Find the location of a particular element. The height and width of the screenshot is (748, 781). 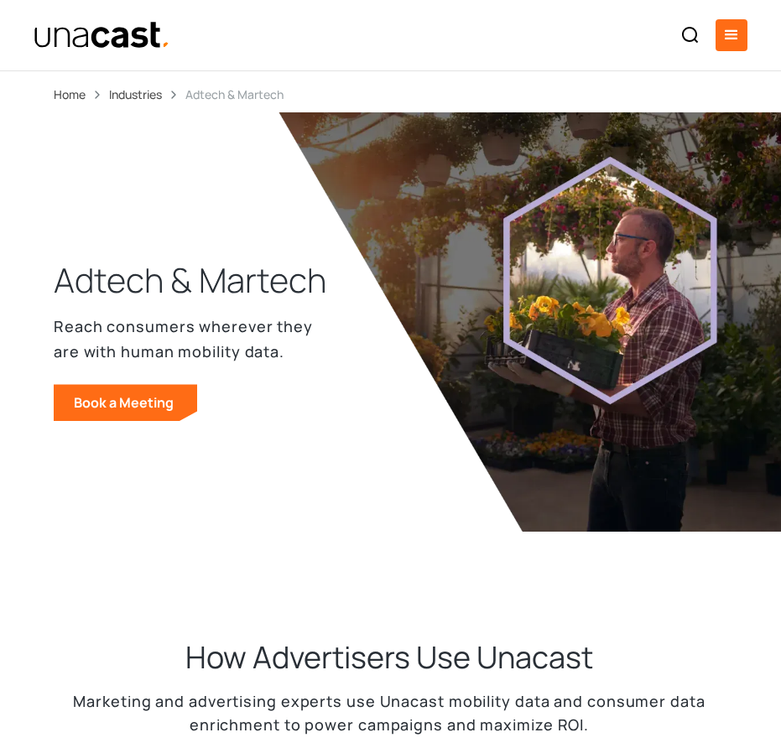

img: Search icon is located at coordinates (690, 35).